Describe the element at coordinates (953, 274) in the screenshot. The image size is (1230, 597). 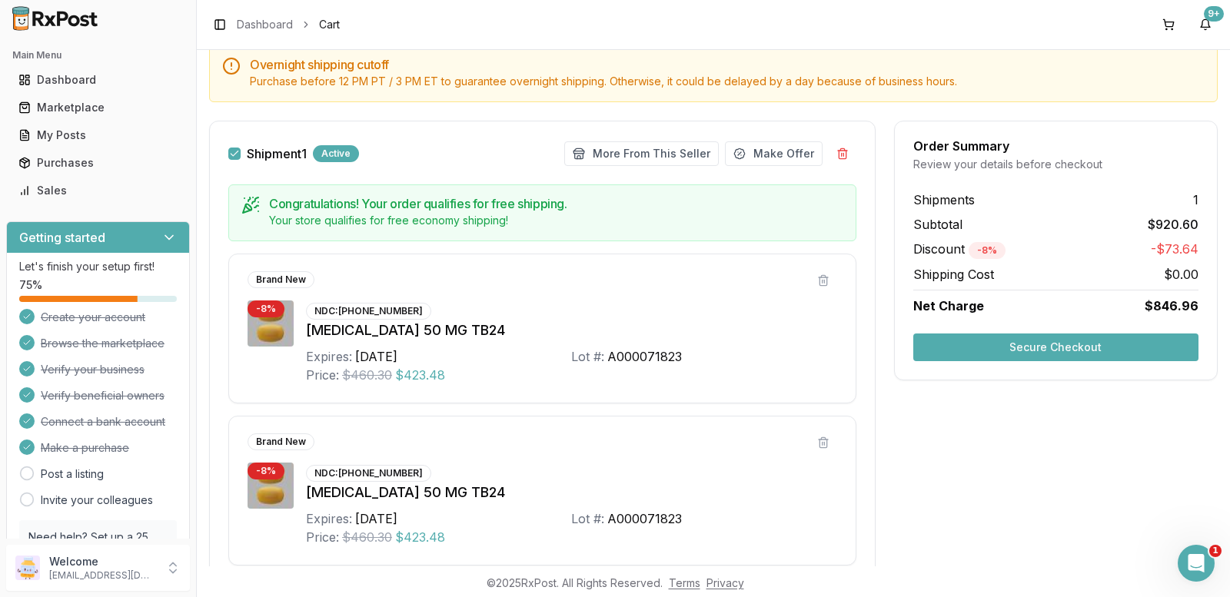
I see `span: Shipping Cost` at that location.